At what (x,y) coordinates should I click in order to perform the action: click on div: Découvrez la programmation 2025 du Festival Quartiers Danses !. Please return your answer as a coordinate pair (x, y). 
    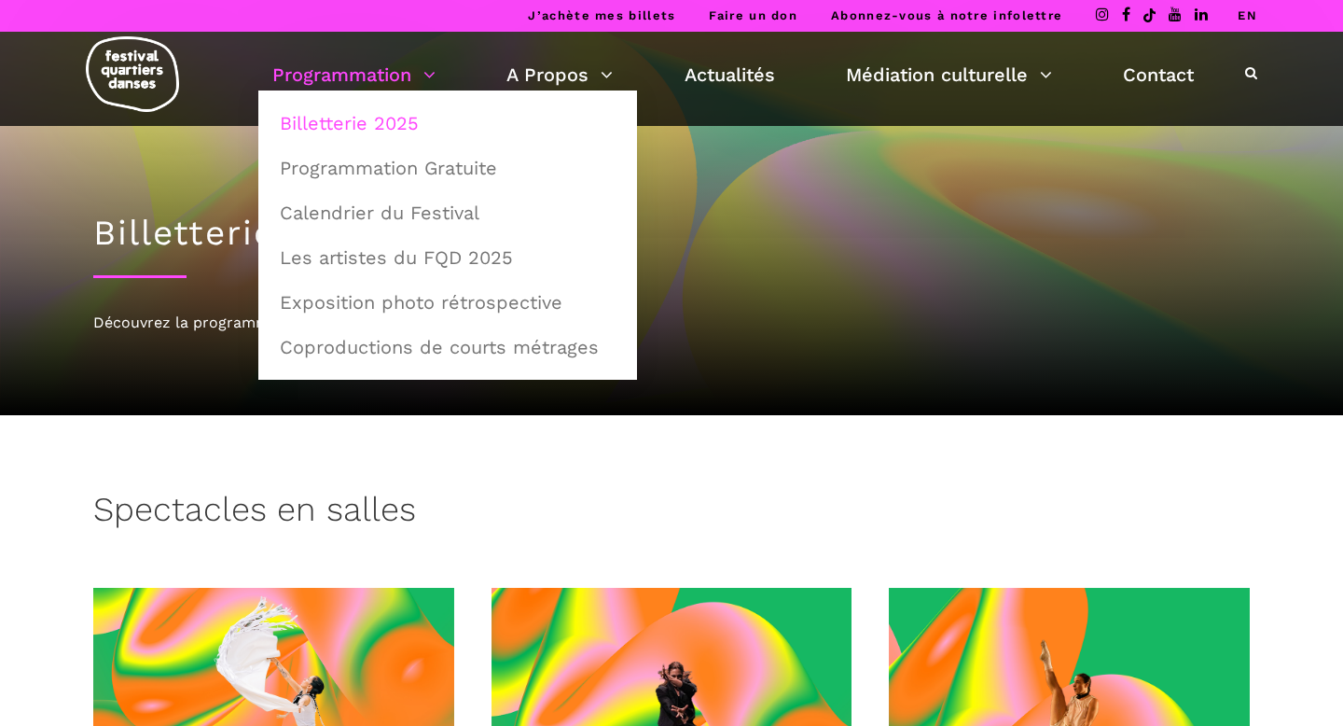
    Looking at the image, I should click on (672, 323).